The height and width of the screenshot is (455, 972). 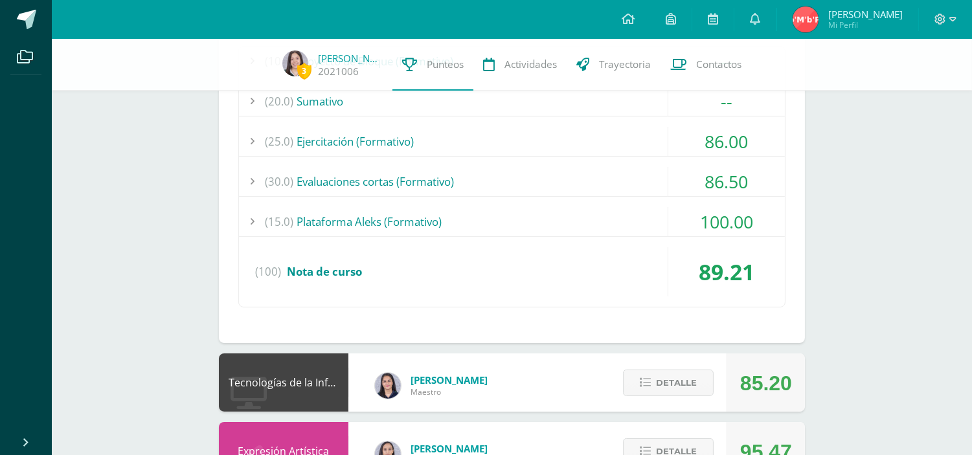 What do you see at coordinates (613, 65) in the screenshot?
I see `a: Trayectoria` at bounding box center [613, 65].